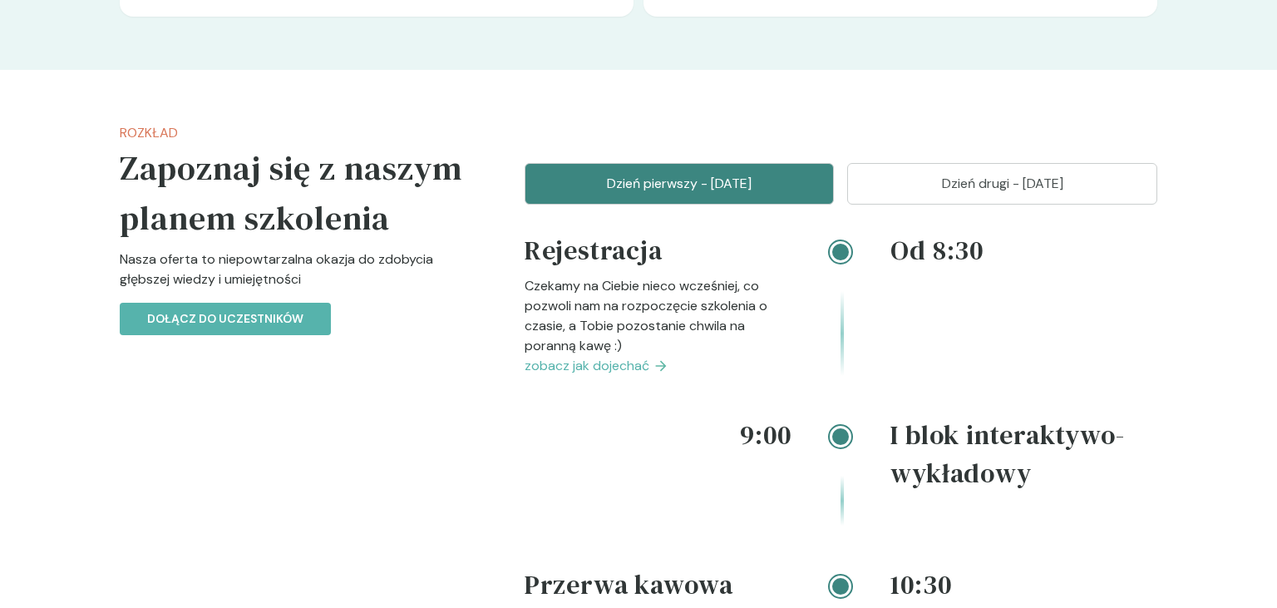  What do you see at coordinates (1023, 584) in the screenshot?
I see `h4: 10:30` at bounding box center [1023, 584].